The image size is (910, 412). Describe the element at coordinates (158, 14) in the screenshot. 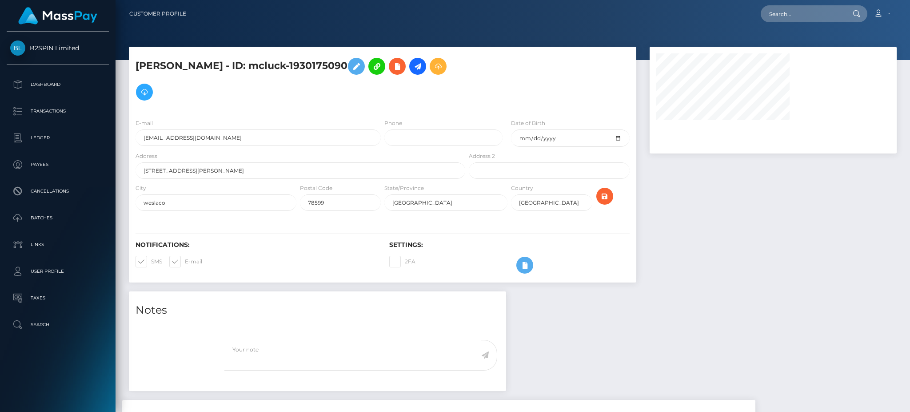

I see `a: Customer Profile` at that location.